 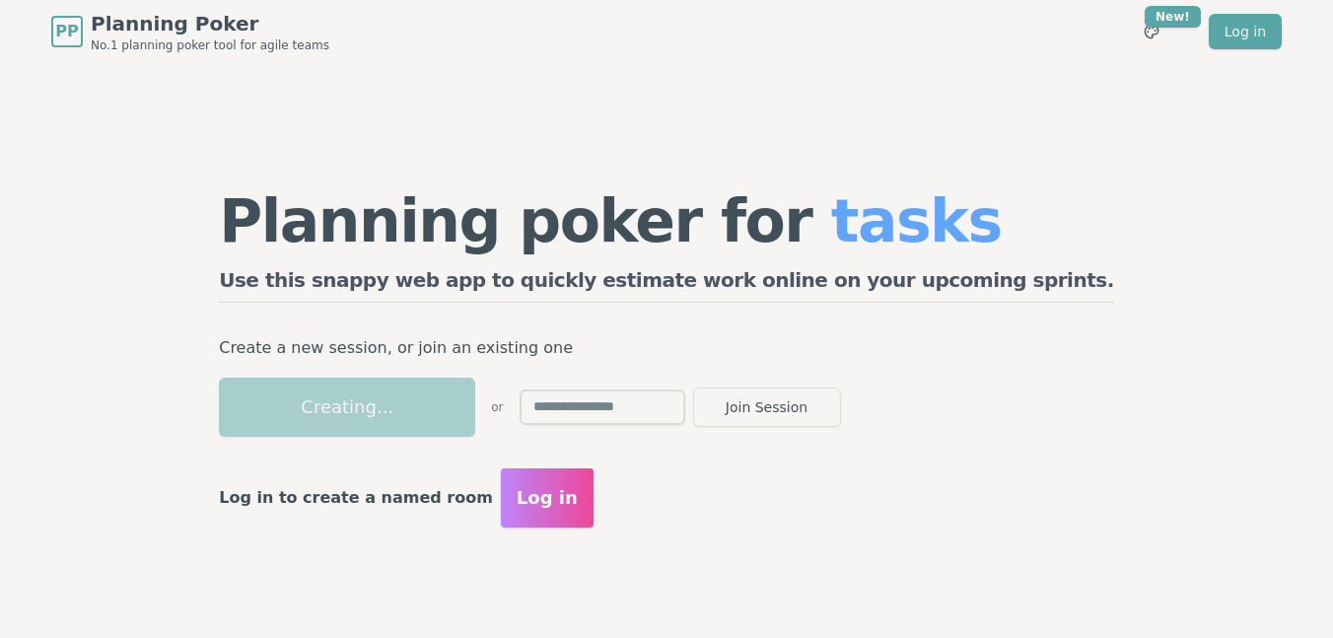 What do you see at coordinates (916, 221) in the screenshot?
I see `span: tasks` at bounding box center [916, 221].